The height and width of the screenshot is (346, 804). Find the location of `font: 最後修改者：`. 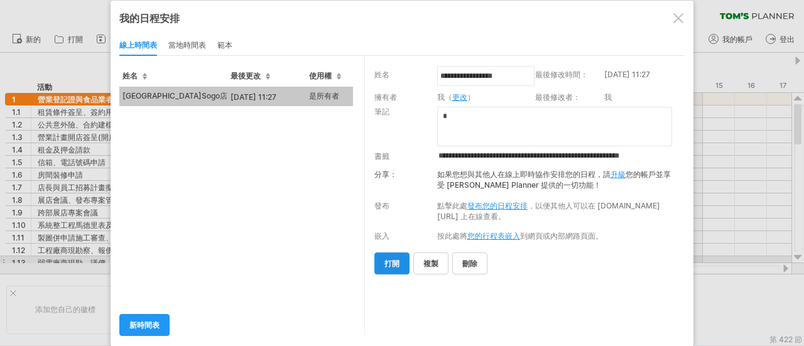

font: 最後修改者： is located at coordinates (558, 97).